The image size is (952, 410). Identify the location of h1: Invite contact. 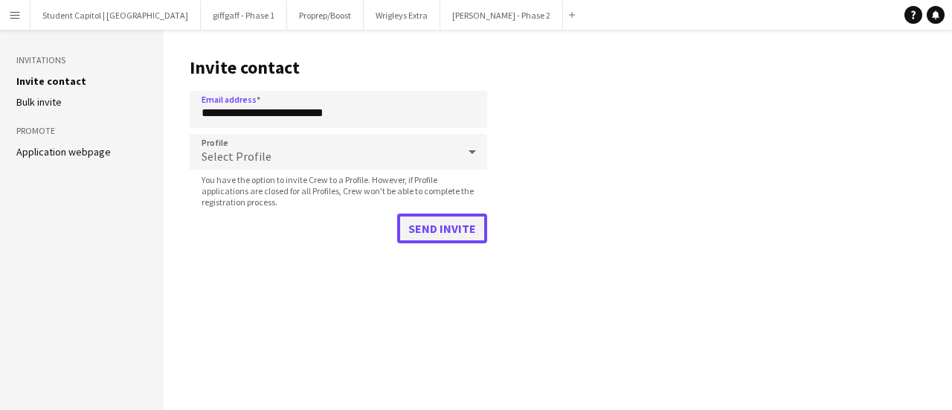
(338, 68).